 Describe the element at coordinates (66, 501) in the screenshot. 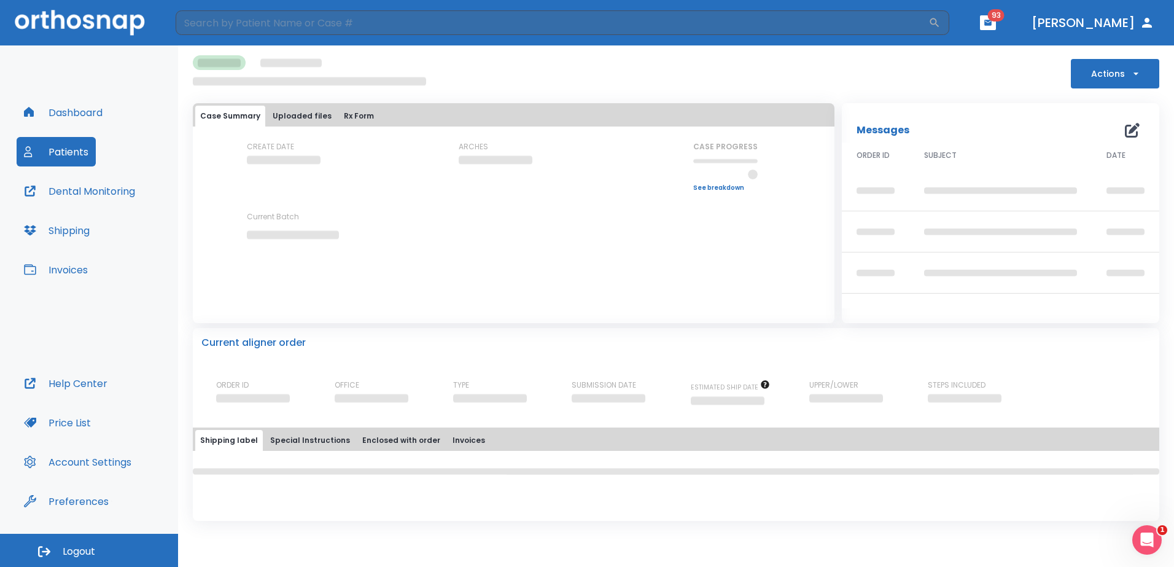

I see `a: Preferences` at that location.